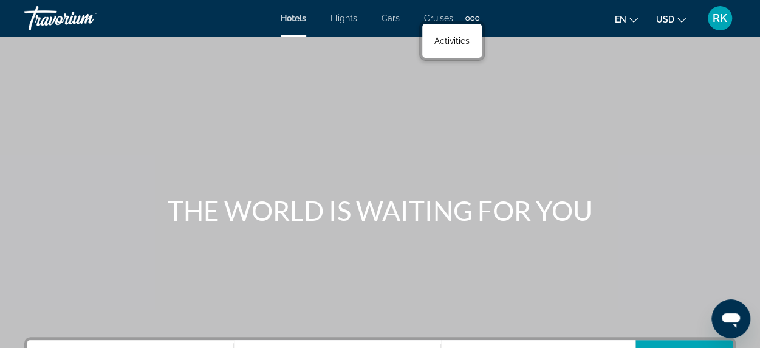  I want to click on button: Extra navigation items, so click(472, 18).